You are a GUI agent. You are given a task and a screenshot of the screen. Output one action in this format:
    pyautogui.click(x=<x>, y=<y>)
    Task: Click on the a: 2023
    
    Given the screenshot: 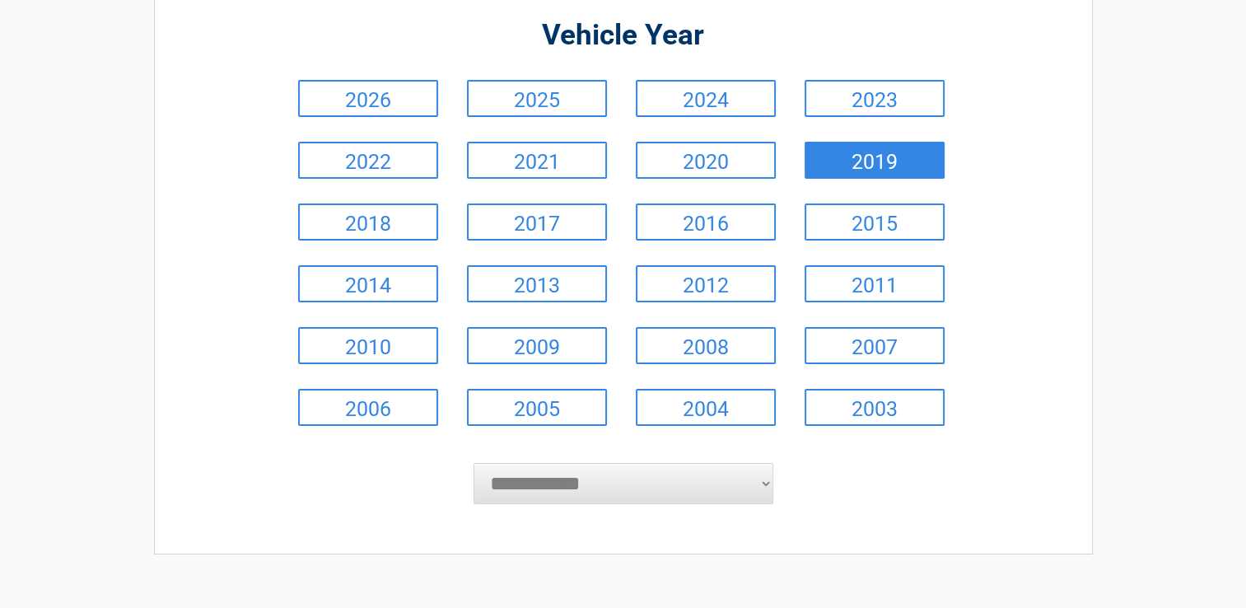 What is the action you would take?
    pyautogui.click(x=875, y=98)
    